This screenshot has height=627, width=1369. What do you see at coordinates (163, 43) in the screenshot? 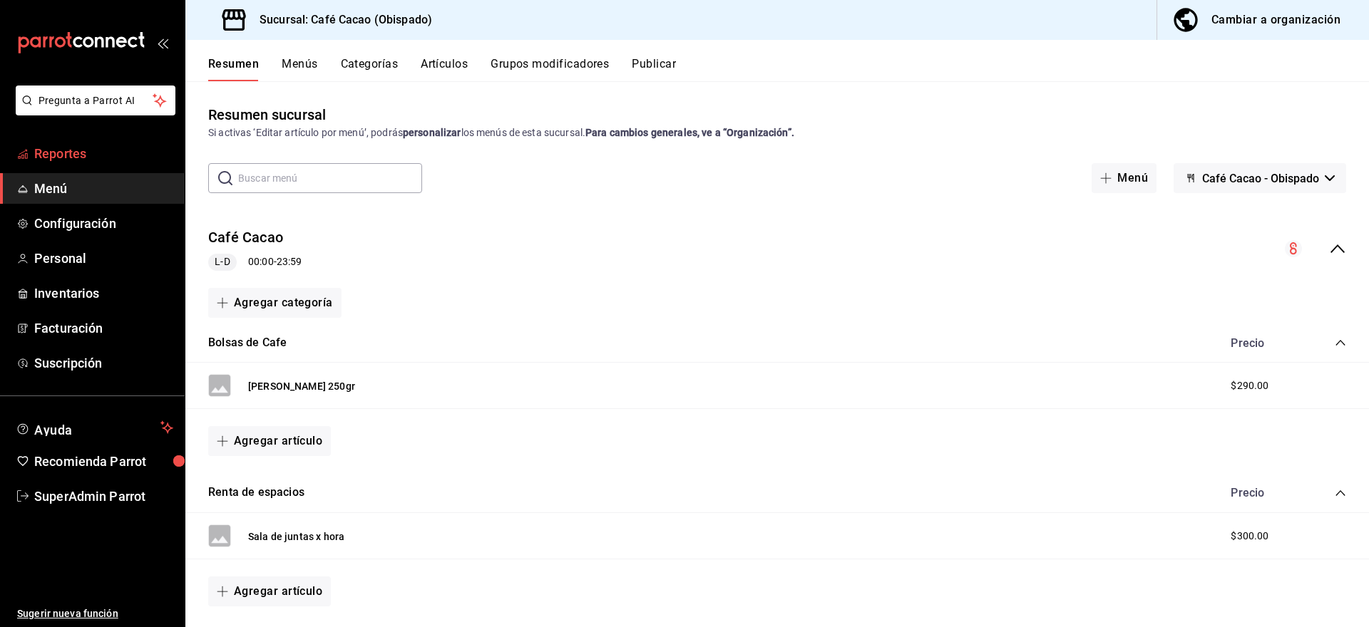
I see `button: open_drawer_menu` at bounding box center [163, 43].